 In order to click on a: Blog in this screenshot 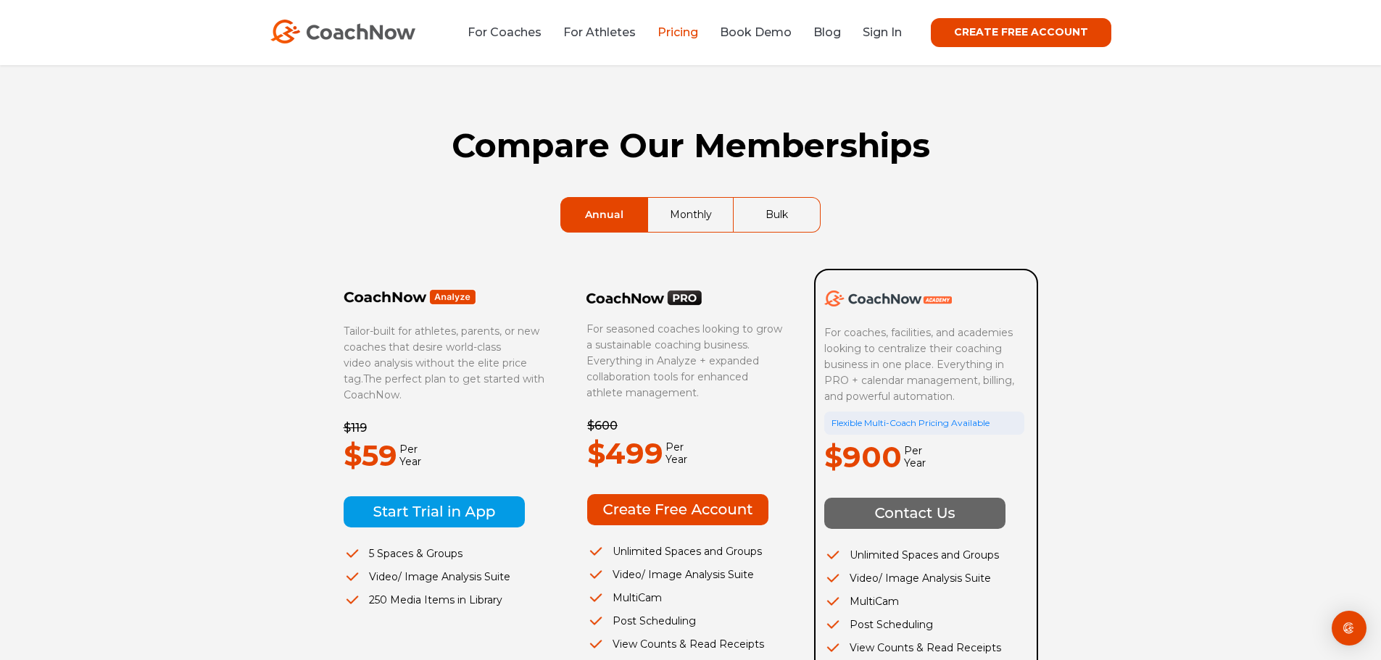, I will do `click(827, 32)`.